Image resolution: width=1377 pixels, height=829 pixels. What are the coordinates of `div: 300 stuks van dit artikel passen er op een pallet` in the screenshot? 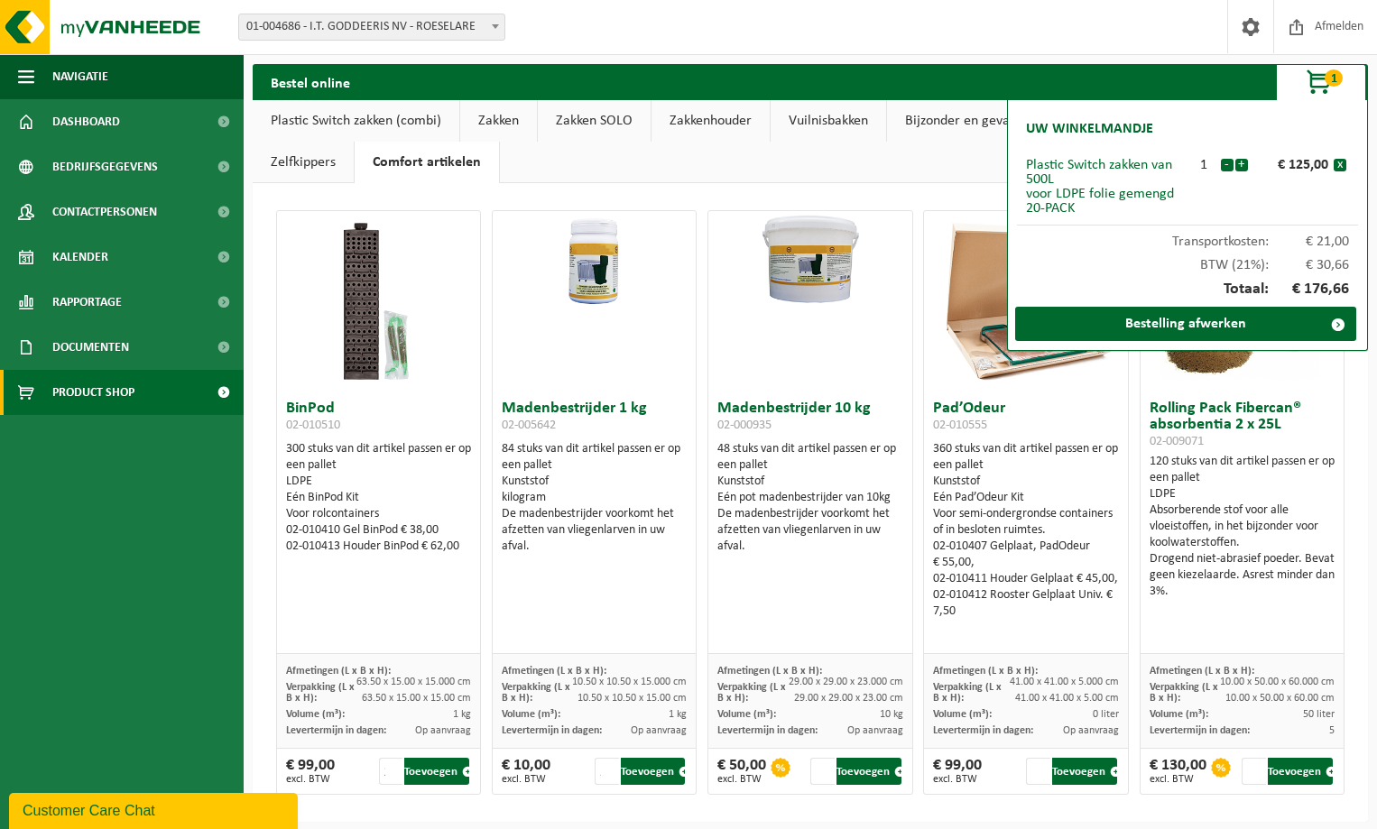 It's located at (378, 498).